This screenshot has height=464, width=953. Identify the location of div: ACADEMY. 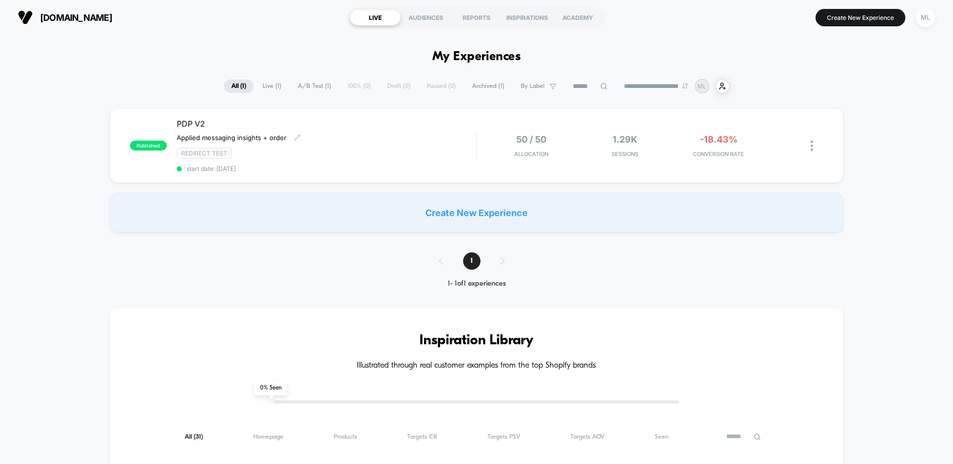
(578, 17).